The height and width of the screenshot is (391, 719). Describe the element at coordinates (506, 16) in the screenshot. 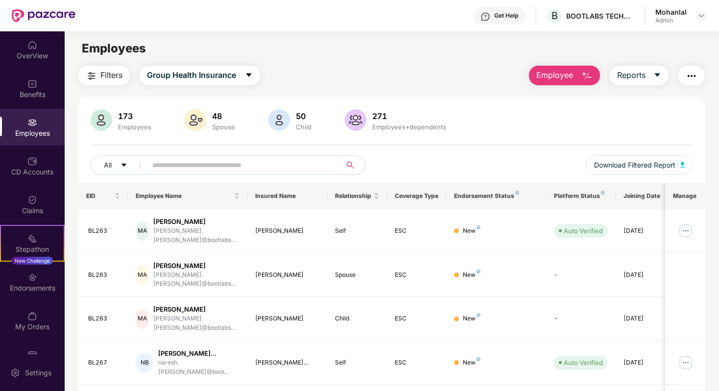

I see `div: Get Help` at that location.